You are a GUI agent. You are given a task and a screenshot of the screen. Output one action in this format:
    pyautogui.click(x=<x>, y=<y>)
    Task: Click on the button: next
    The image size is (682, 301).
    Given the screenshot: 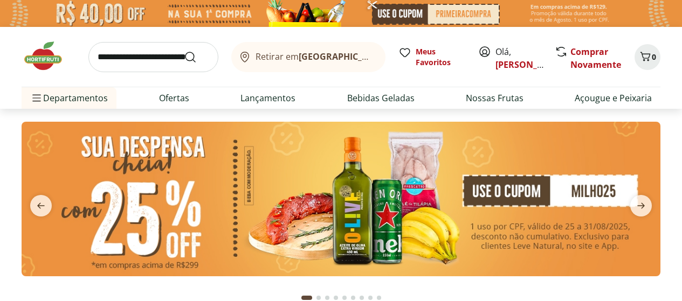 What is the action you would take?
    pyautogui.click(x=641, y=206)
    